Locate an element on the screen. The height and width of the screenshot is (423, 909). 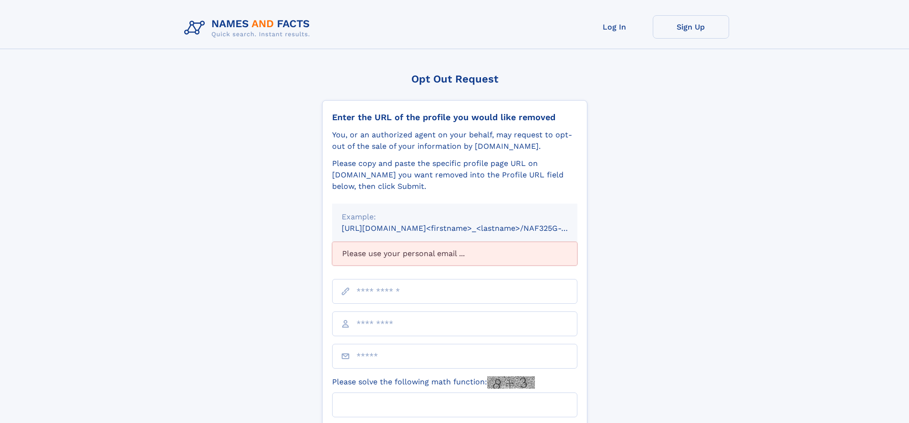
a: Log In is located at coordinates (615, 27).